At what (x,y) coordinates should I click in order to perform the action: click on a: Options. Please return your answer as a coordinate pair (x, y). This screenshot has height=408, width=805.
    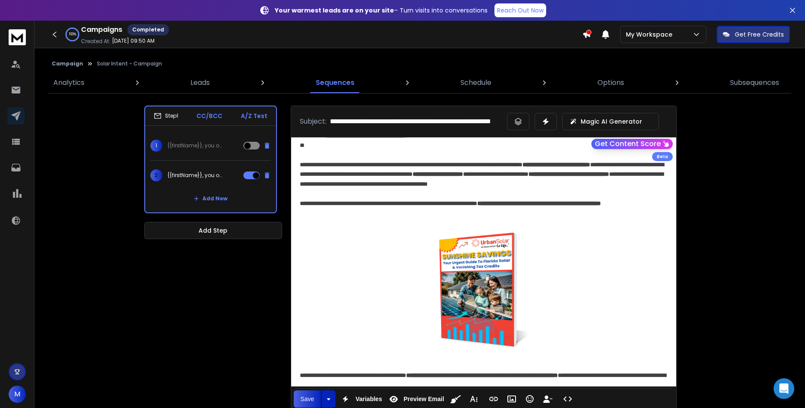
    Looking at the image, I should click on (611, 83).